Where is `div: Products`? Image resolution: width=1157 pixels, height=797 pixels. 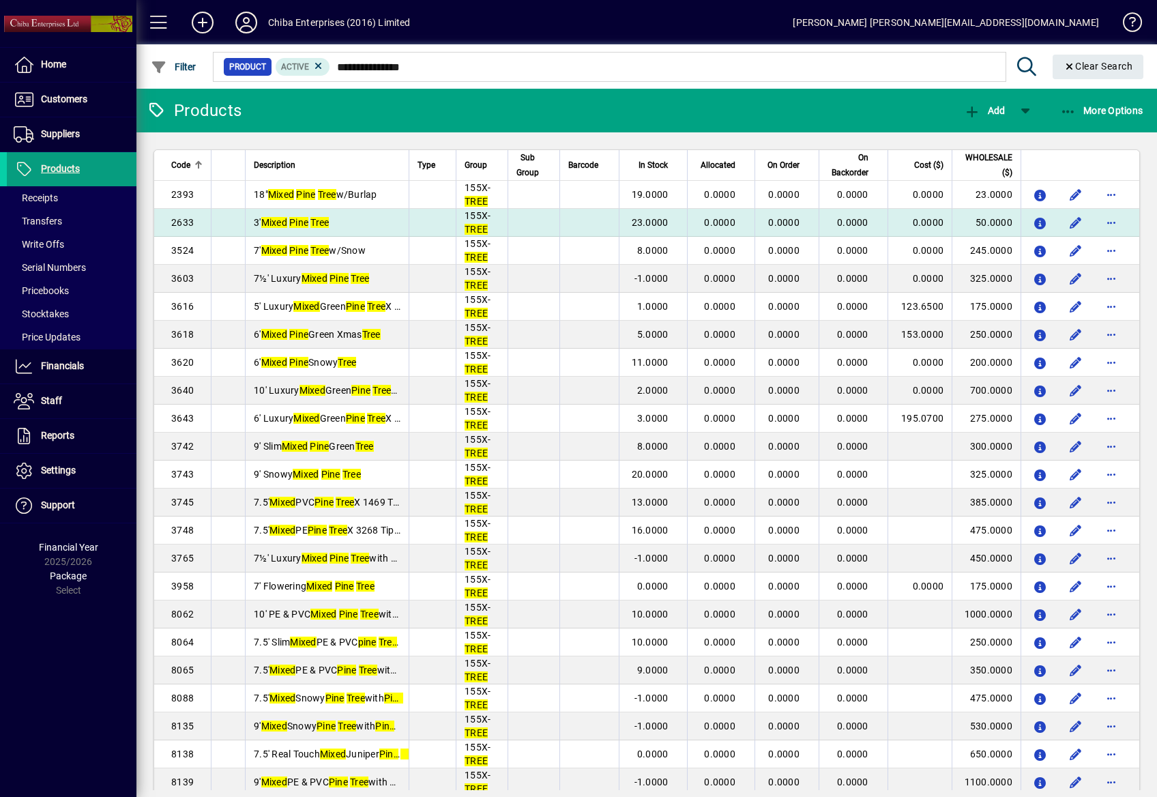 div: Products is located at coordinates (194, 111).